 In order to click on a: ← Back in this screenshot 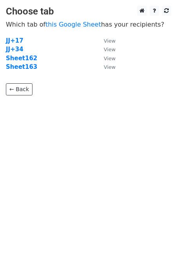, I will do `click(19, 89)`.